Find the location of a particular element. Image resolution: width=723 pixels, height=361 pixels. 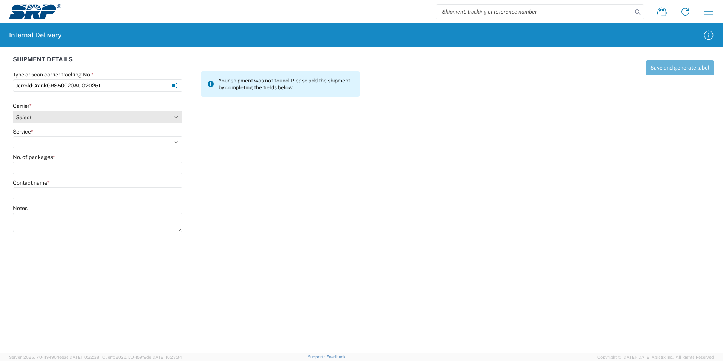

label: Contact name is located at coordinates (31, 183).